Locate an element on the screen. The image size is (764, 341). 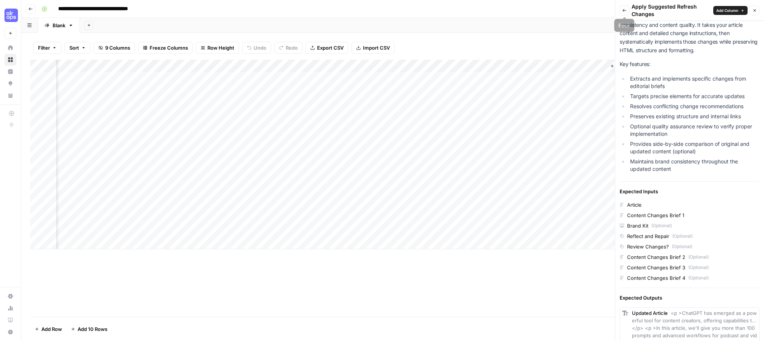
span: Redo is located at coordinates (292, 48).